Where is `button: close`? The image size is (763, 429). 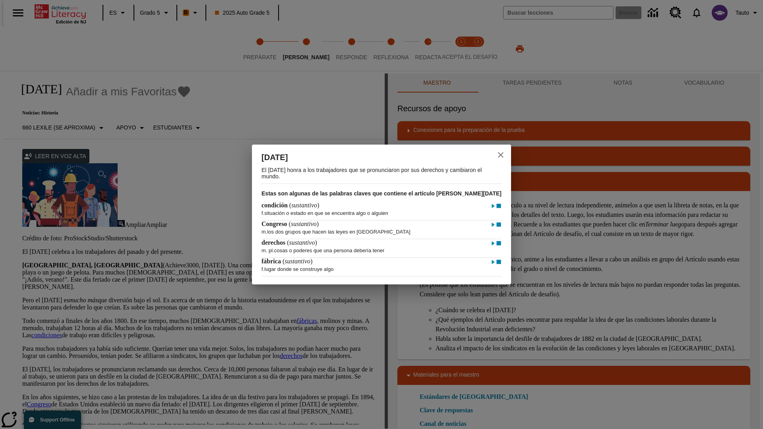
button: close is located at coordinates (500, 155).